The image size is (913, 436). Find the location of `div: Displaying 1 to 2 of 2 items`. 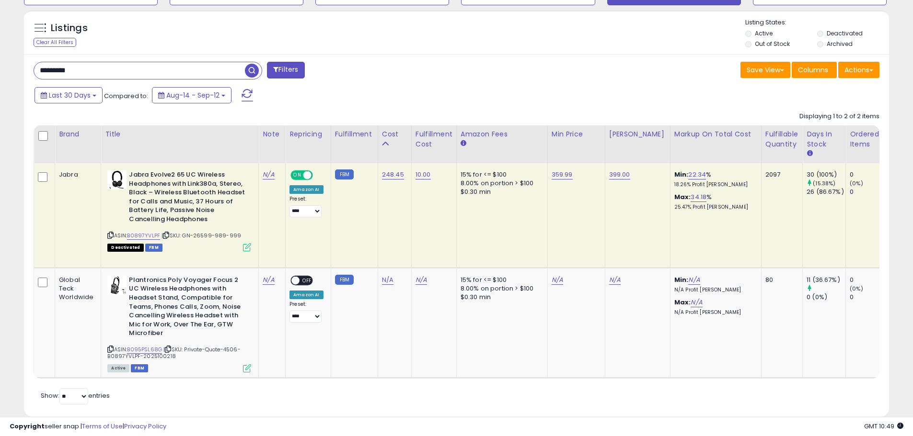

div: Displaying 1 to 2 of 2 items is located at coordinates (839, 116).